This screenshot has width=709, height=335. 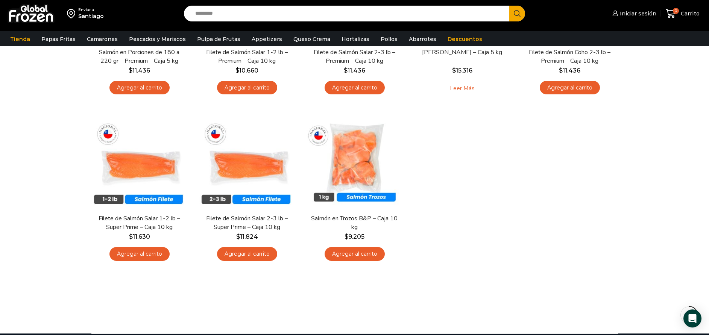 I want to click on bdi: 11.824, so click(x=247, y=236).